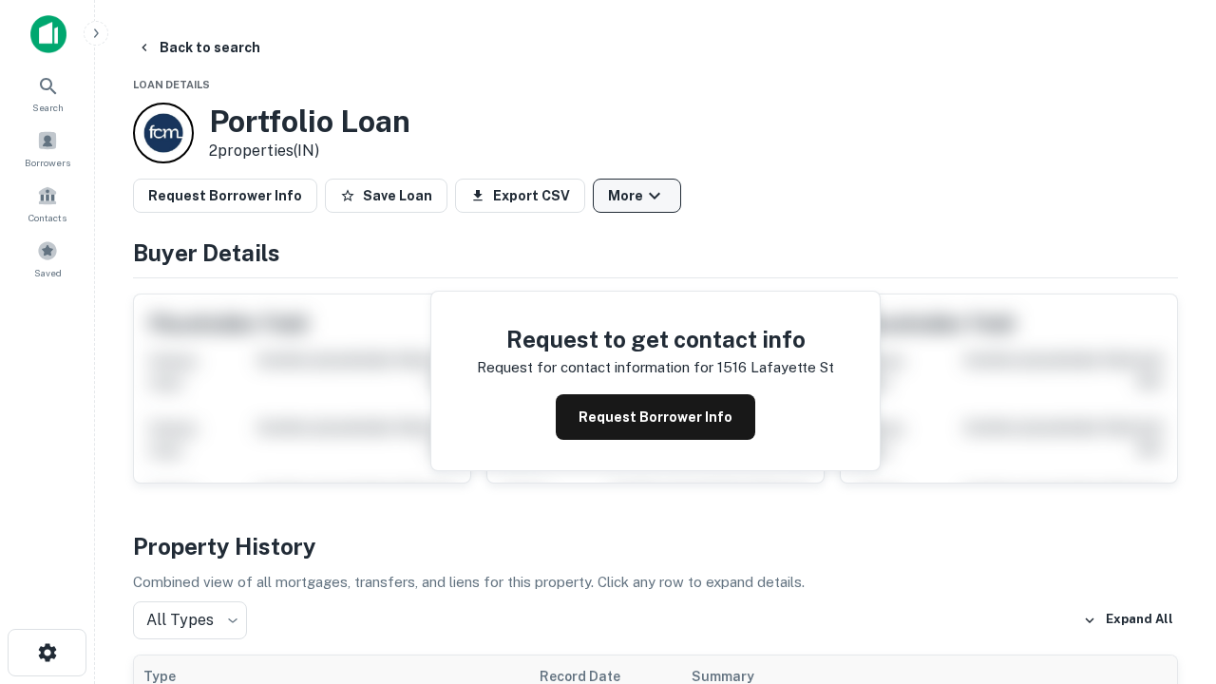 The height and width of the screenshot is (684, 1216). What do you see at coordinates (1127, 620) in the screenshot?
I see `button: Expand All` at bounding box center [1127, 620].